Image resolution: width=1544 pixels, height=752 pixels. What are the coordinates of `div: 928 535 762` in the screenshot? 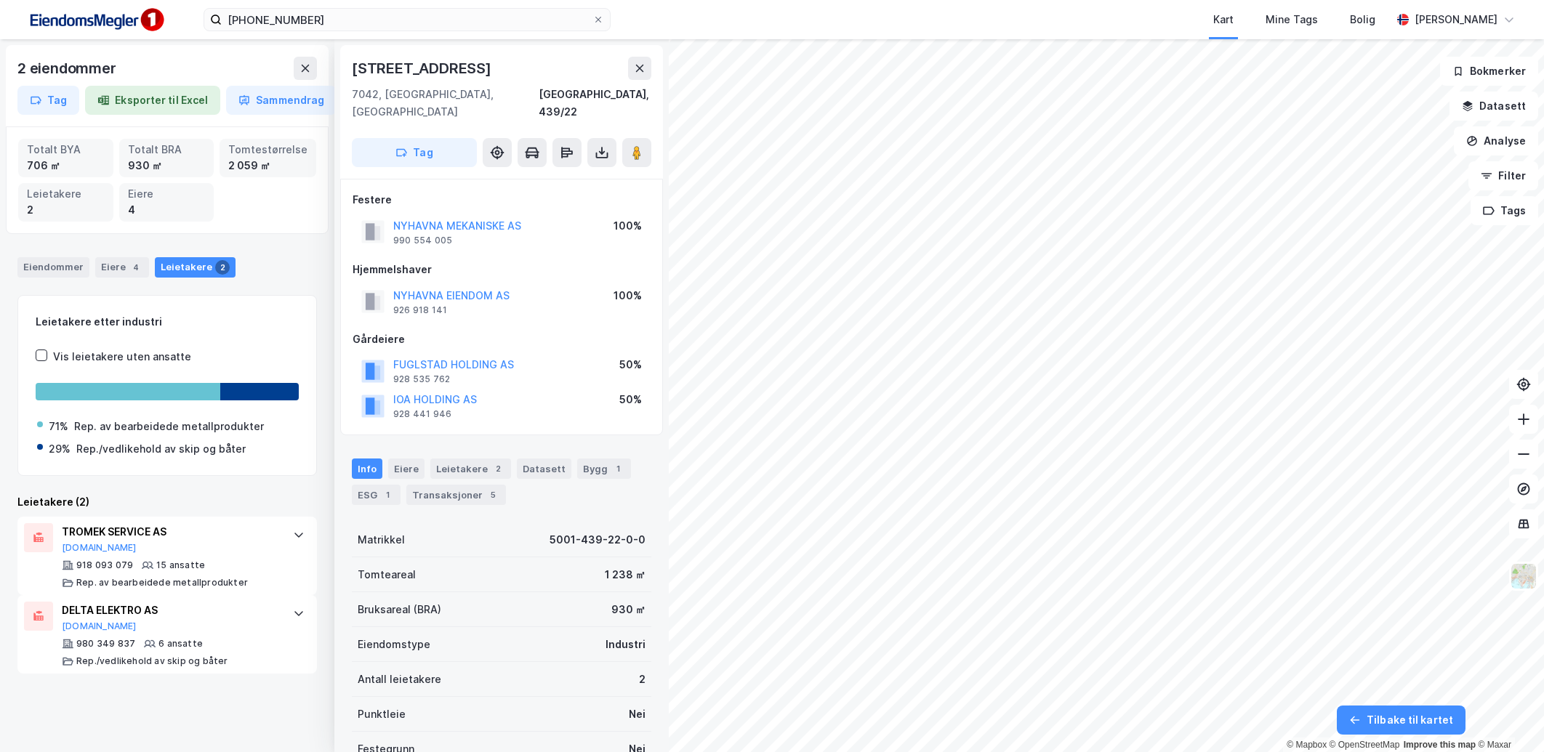 It's located at (422, 380).